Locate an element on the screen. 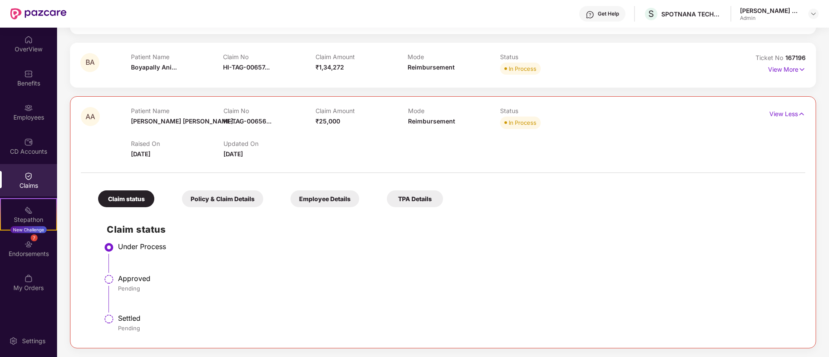 This screenshot has width=829, height=357. img: svg+xml;base64,PHN2ZyB4bWxucz0iaHR0cDovL3d3dy53My5vcmcvMjAwMC9zdmciIHdpZHRoPSIyMSIgaGVpZ2h0PSIyMC... is located at coordinates (29, 210).